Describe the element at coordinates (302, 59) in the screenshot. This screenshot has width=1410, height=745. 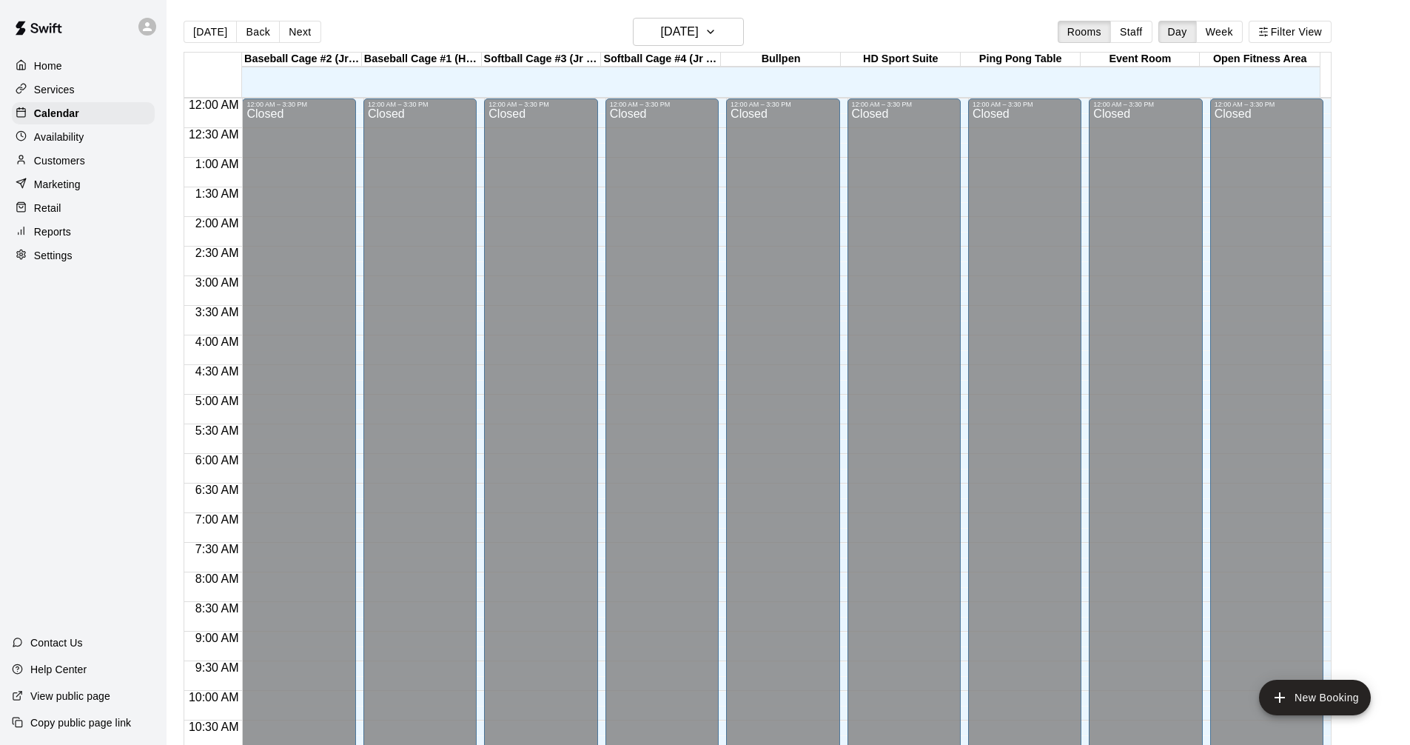
I see `div: Baseball Cage #2 (Jr Hack Attack)` at that location.